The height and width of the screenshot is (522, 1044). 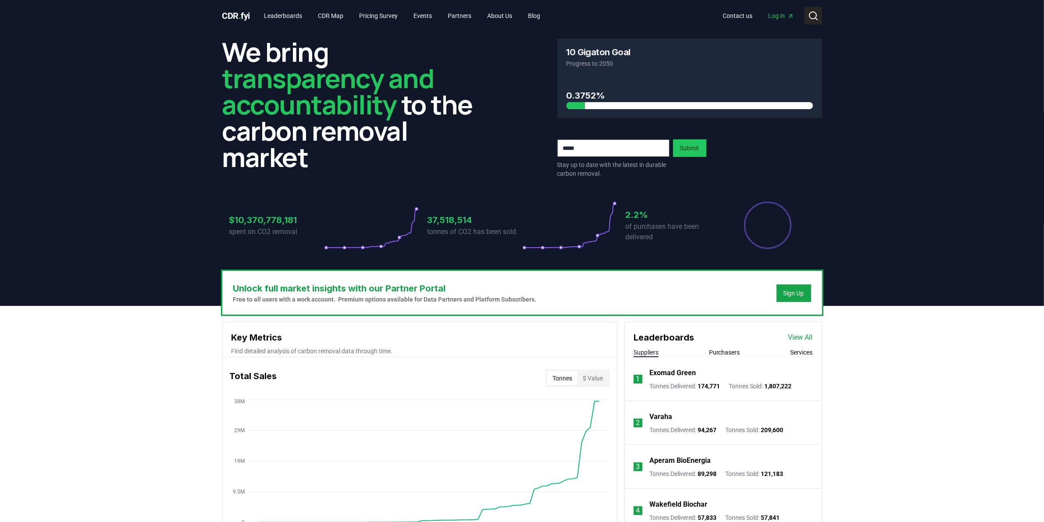 I want to click on span: 57,833, so click(x=707, y=518).